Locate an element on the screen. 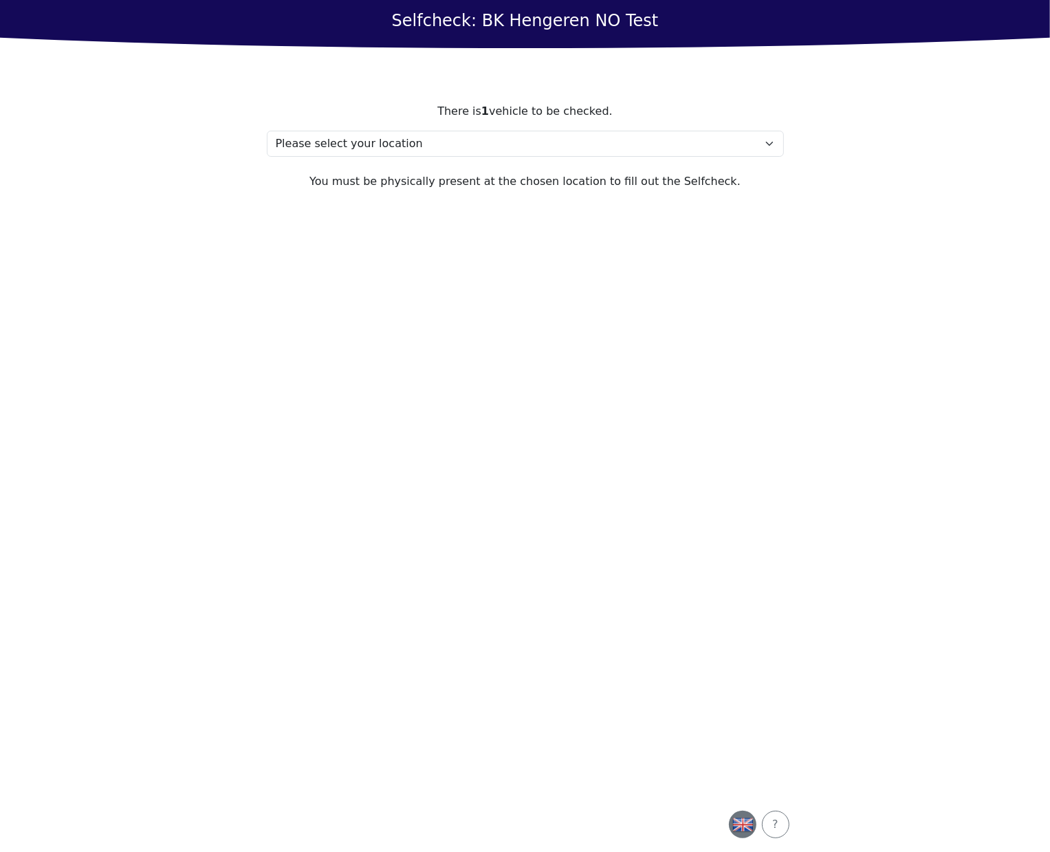  img: 7AiV5eXjk7o66Ll2Qd7VA2nvzvBHmZ09wKvcuKioqoeqkQUNYKJpLSiQntST+zvVdwszkbiSezvVdQm6T93i3AP4FyPKsWKay... is located at coordinates (743, 825).